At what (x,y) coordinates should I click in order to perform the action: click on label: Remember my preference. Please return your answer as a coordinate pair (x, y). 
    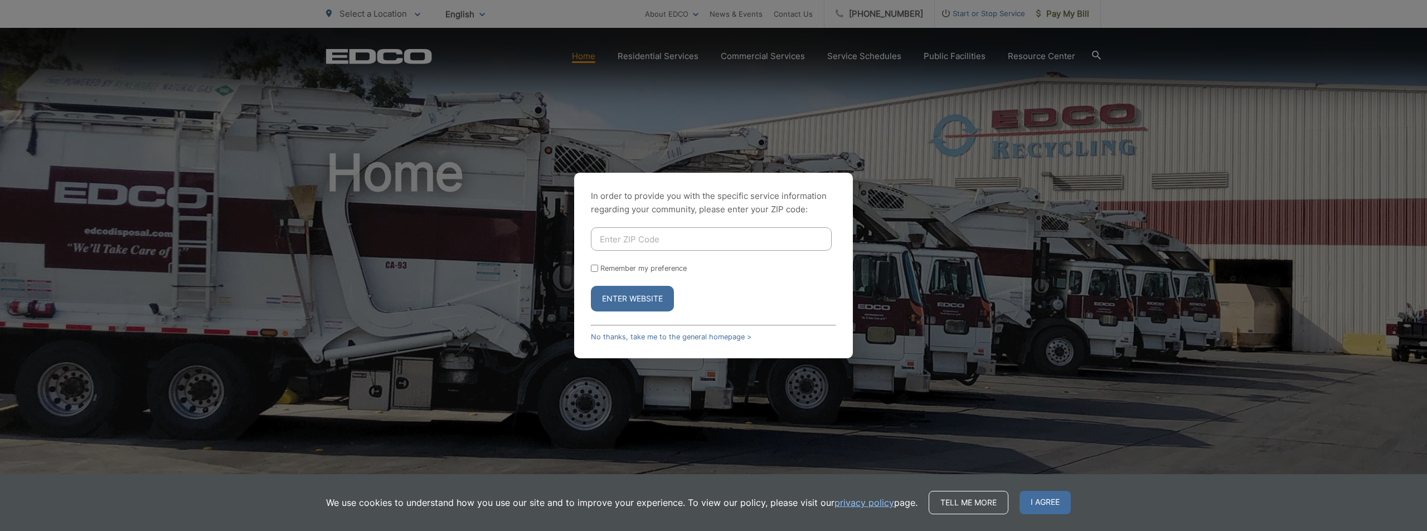
    Looking at the image, I should click on (643, 268).